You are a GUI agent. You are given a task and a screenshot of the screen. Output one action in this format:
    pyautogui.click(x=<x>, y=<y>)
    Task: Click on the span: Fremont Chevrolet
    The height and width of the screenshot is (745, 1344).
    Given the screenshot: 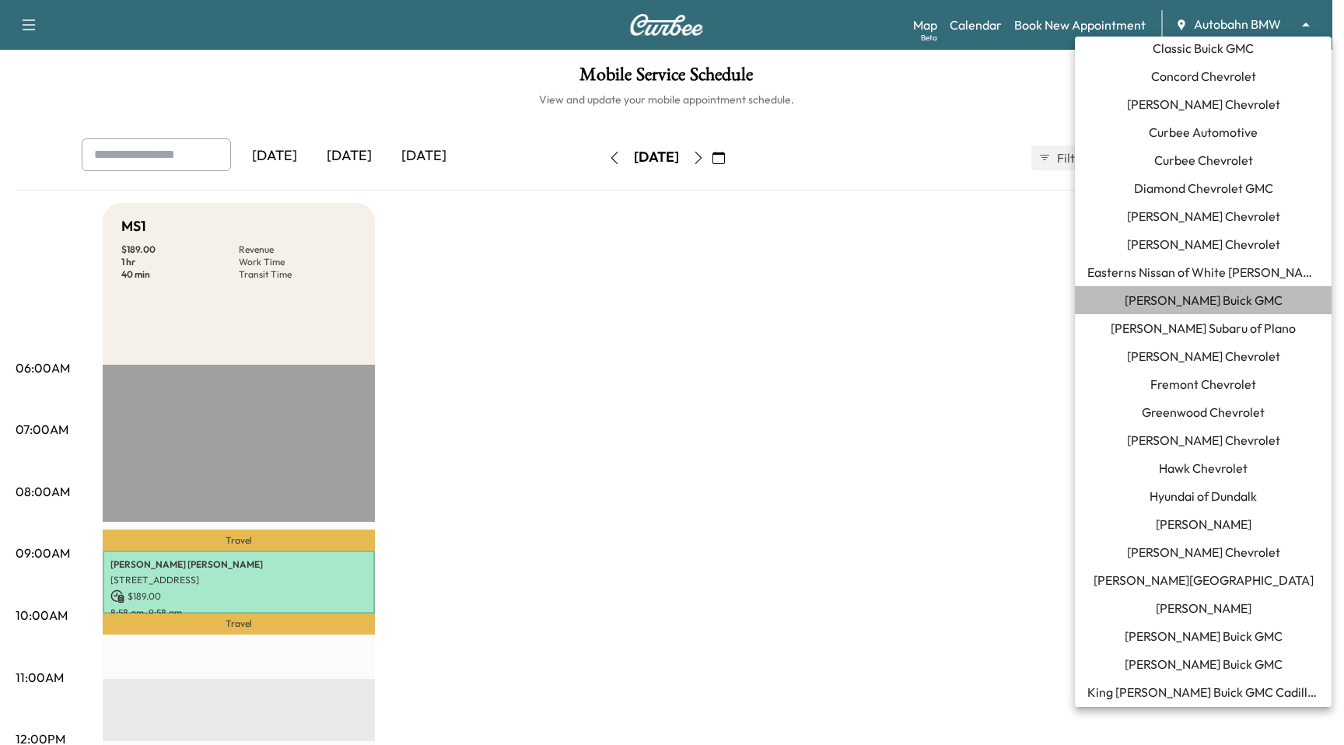 What is the action you would take?
    pyautogui.click(x=1203, y=384)
    